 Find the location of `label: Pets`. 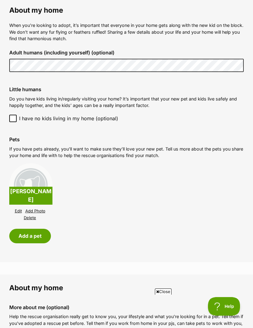

label: Pets is located at coordinates (127, 139).